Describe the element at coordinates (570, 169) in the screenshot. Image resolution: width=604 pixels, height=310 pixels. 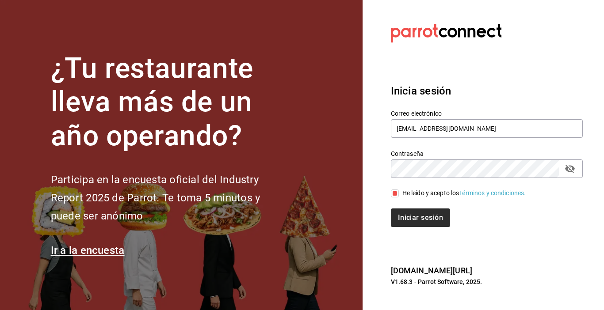
I see `button: passwordField` at that location.